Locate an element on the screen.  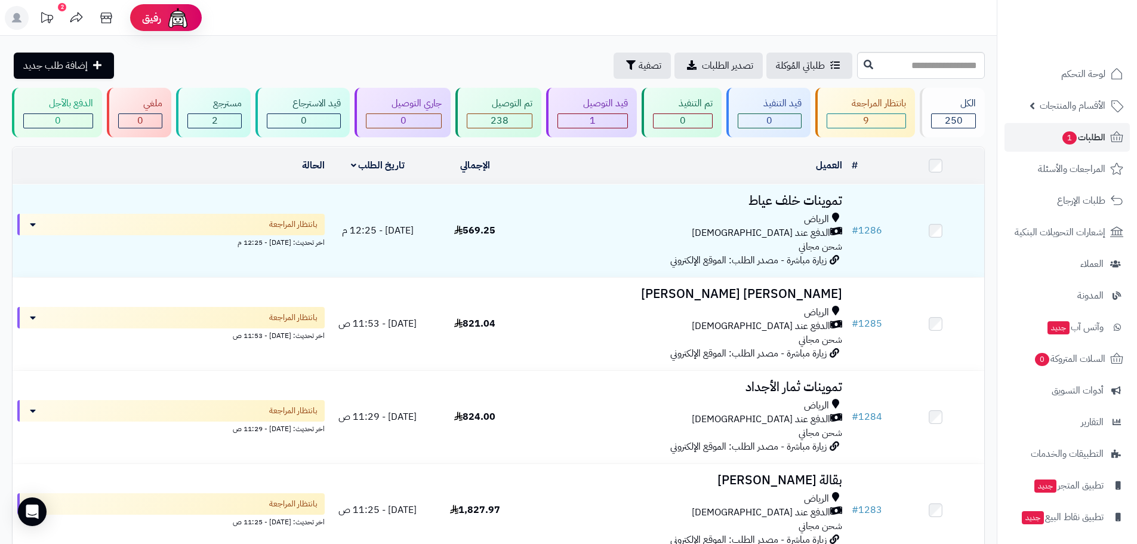
a: التقارير is located at coordinates (1067, 422).